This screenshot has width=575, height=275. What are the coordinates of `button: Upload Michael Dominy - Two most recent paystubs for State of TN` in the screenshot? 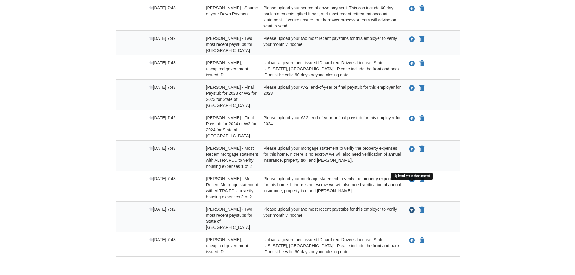 It's located at (412, 210).